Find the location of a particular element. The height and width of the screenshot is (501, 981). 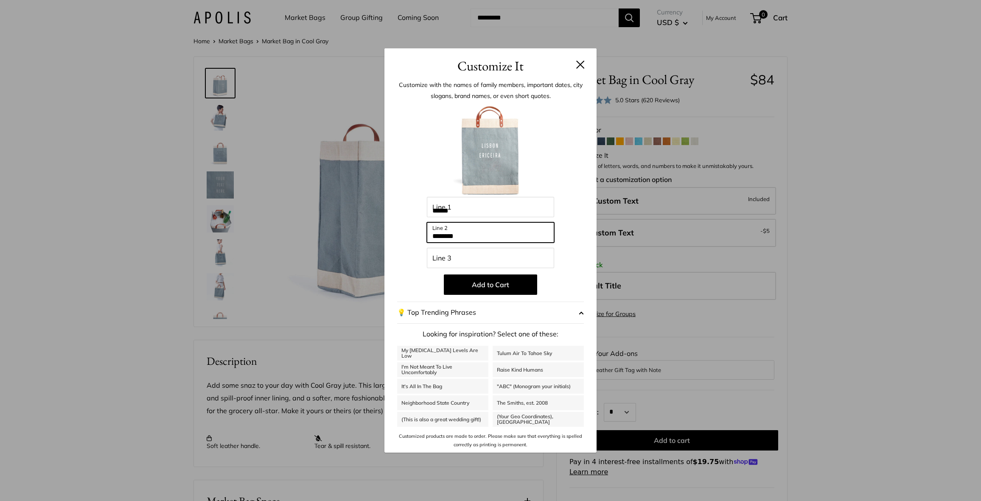

a: (This is also a great wedding gift!) is located at coordinates (442, 419).